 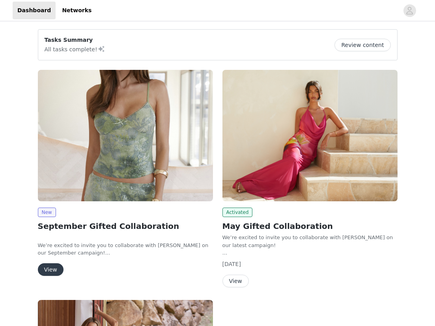 I want to click on h2: May Gifted Collaboration, so click(x=310, y=226).